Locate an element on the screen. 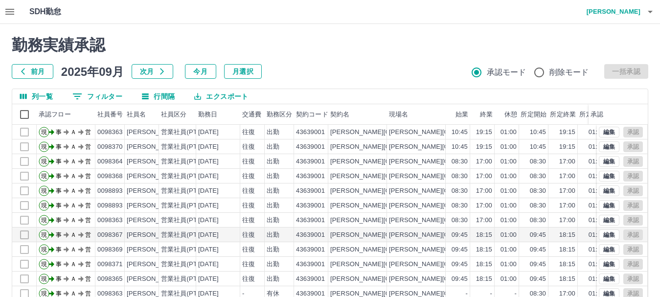 The height and width of the screenshot is (297, 660). button: 月選択 is located at coordinates (243, 71).